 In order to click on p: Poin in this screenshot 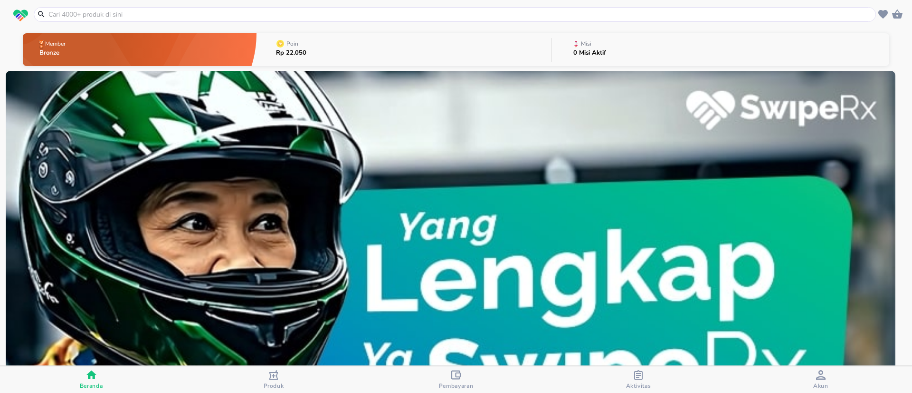, I will do `click(292, 44)`.